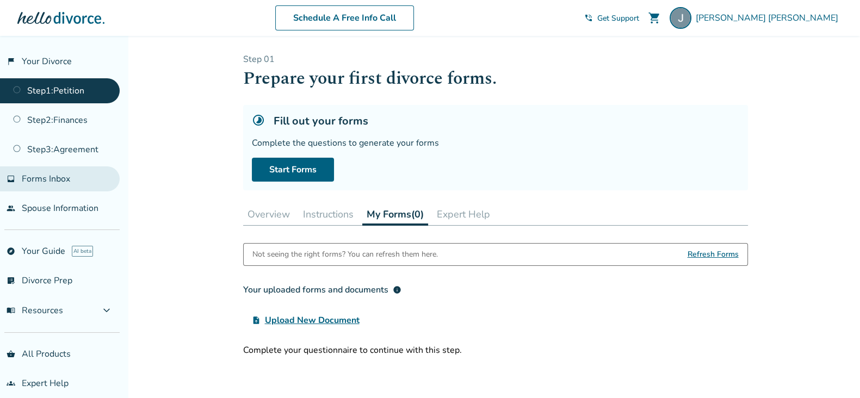 Image resolution: width=860 pixels, height=398 pixels. Describe the element at coordinates (395, 214) in the screenshot. I see `button: My Forms(0)` at that location.